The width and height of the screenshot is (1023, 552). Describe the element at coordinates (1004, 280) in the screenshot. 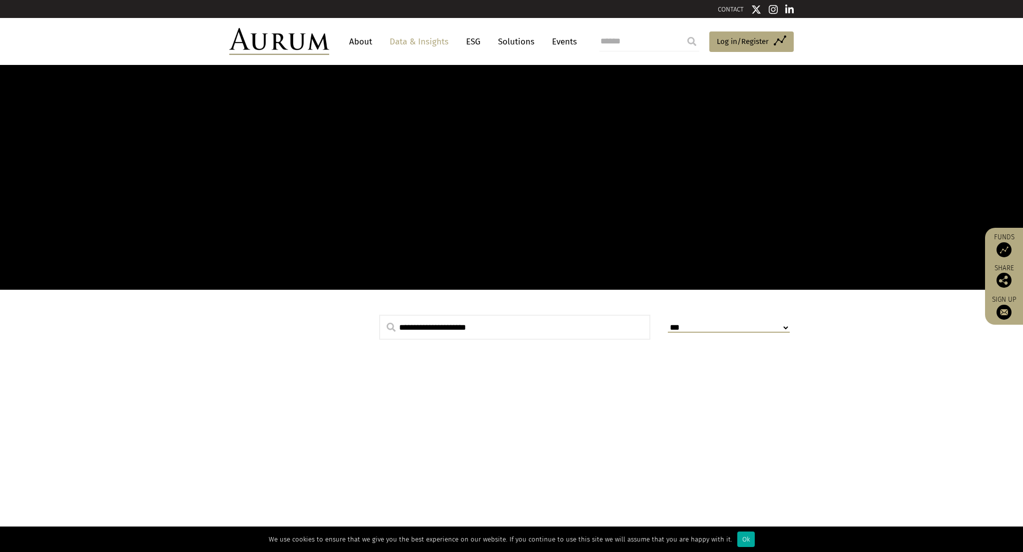

I see `img: Share this post` at that location.